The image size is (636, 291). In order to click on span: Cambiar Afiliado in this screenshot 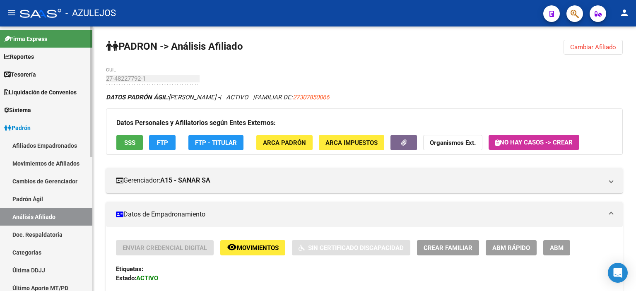, I will do `click(593, 47)`.